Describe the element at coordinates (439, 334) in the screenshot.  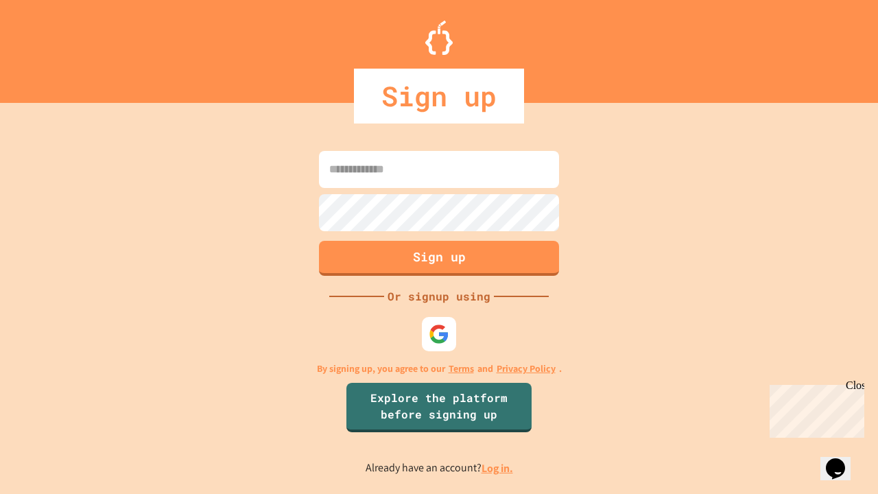
I see `img: google-icon.svg` at that location.